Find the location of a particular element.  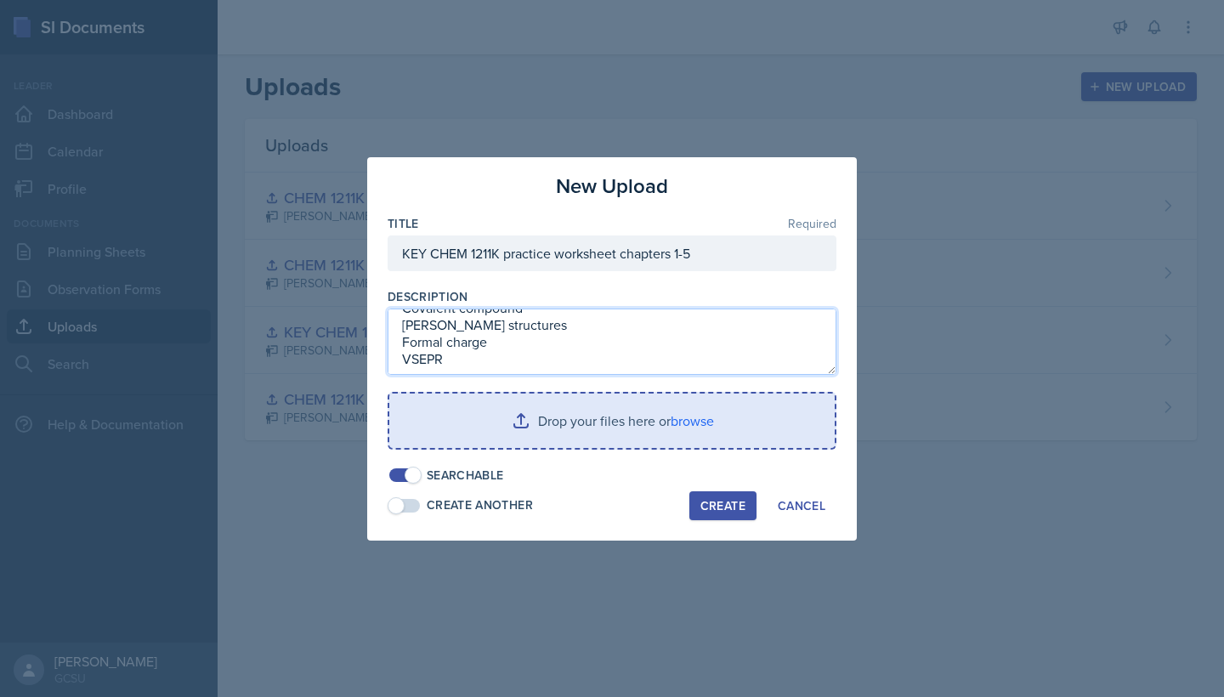

div: Create Another is located at coordinates (479, 505).